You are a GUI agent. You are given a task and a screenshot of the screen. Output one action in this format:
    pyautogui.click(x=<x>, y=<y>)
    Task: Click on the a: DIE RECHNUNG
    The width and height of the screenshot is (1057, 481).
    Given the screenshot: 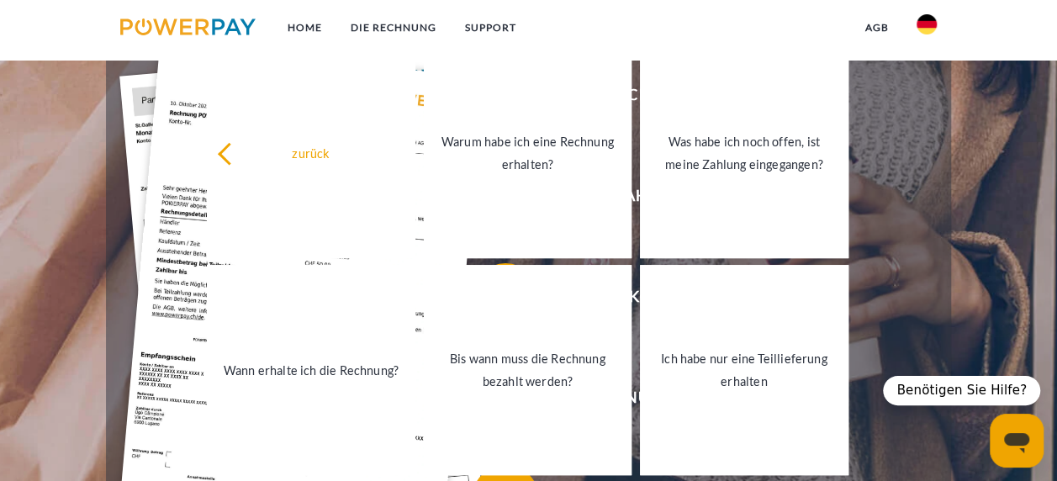 What is the action you would take?
    pyautogui.click(x=394, y=28)
    